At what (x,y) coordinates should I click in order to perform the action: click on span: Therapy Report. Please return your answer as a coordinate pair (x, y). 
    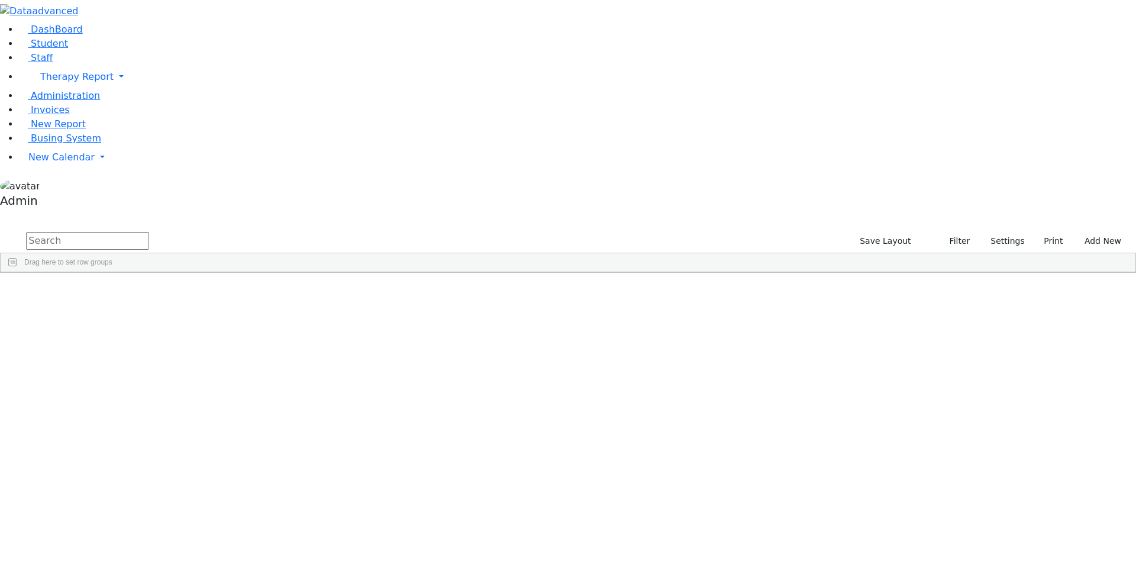
    Looking at the image, I should click on (77, 76).